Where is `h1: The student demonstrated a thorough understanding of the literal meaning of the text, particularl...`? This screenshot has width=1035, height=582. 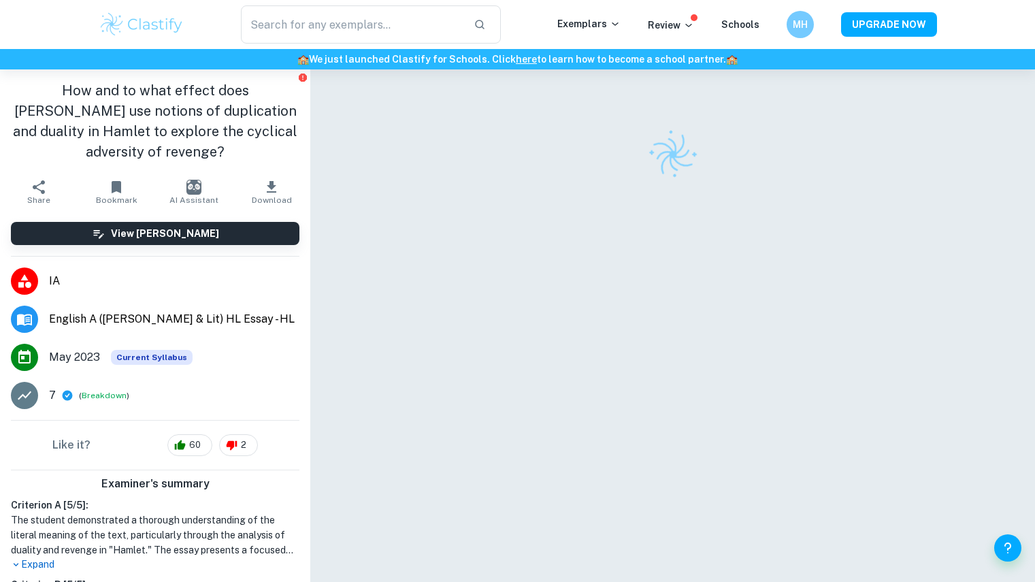 h1: The student demonstrated a thorough understanding of the literal meaning of the text, particularl... is located at coordinates (155, 535).